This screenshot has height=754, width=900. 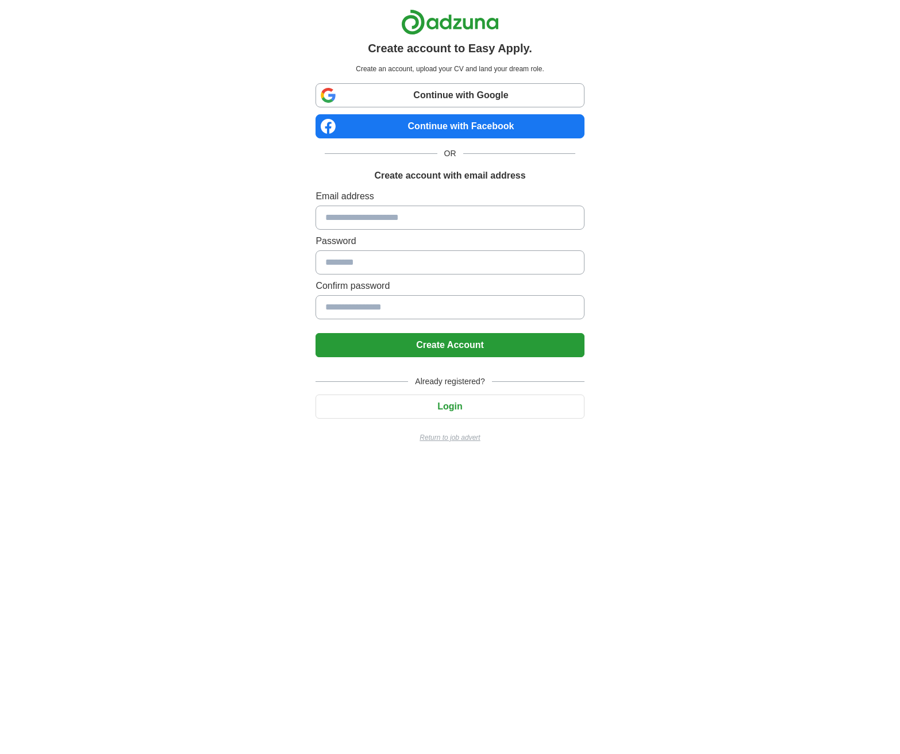 I want to click on button: Login, so click(x=449, y=407).